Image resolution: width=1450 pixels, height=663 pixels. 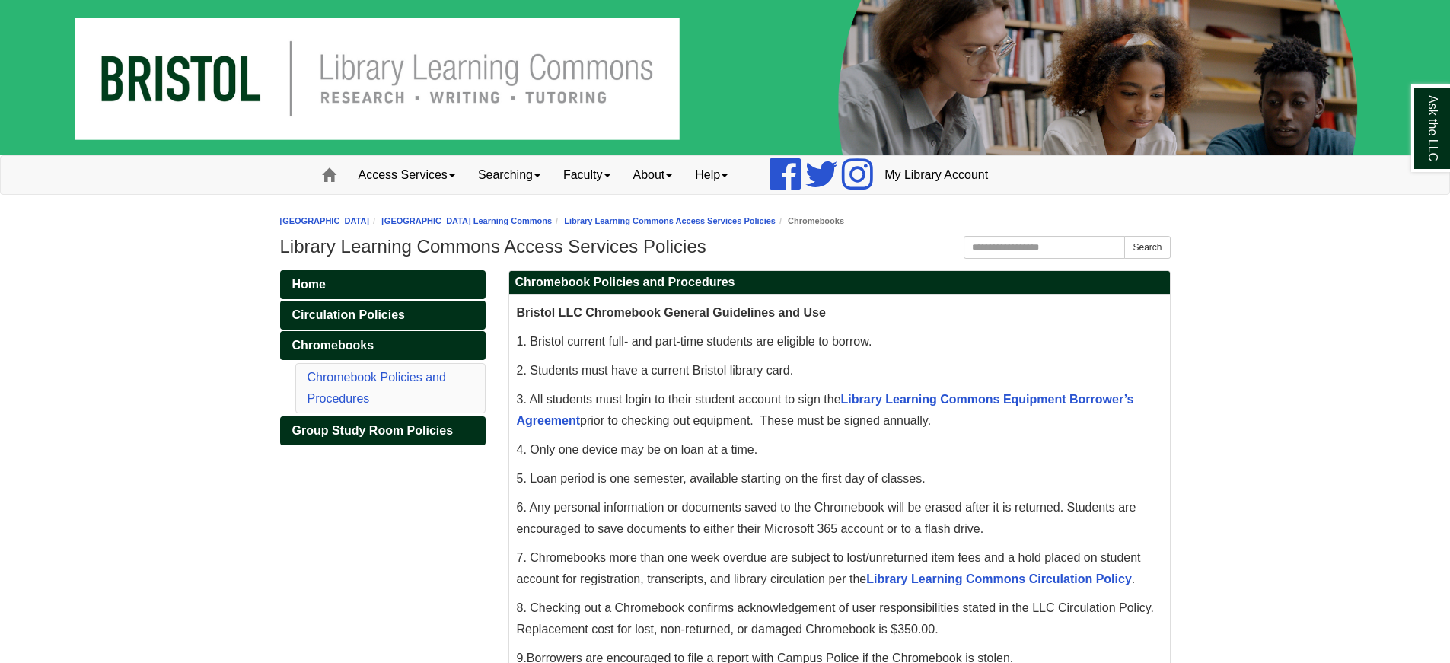 I want to click on a: Home, so click(x=383, y=285).